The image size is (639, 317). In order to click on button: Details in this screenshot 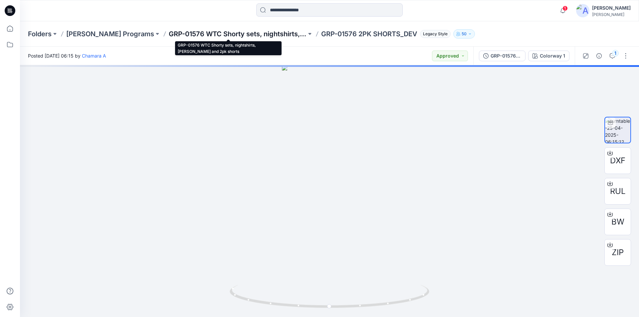, I will do `click(599, 56)`.